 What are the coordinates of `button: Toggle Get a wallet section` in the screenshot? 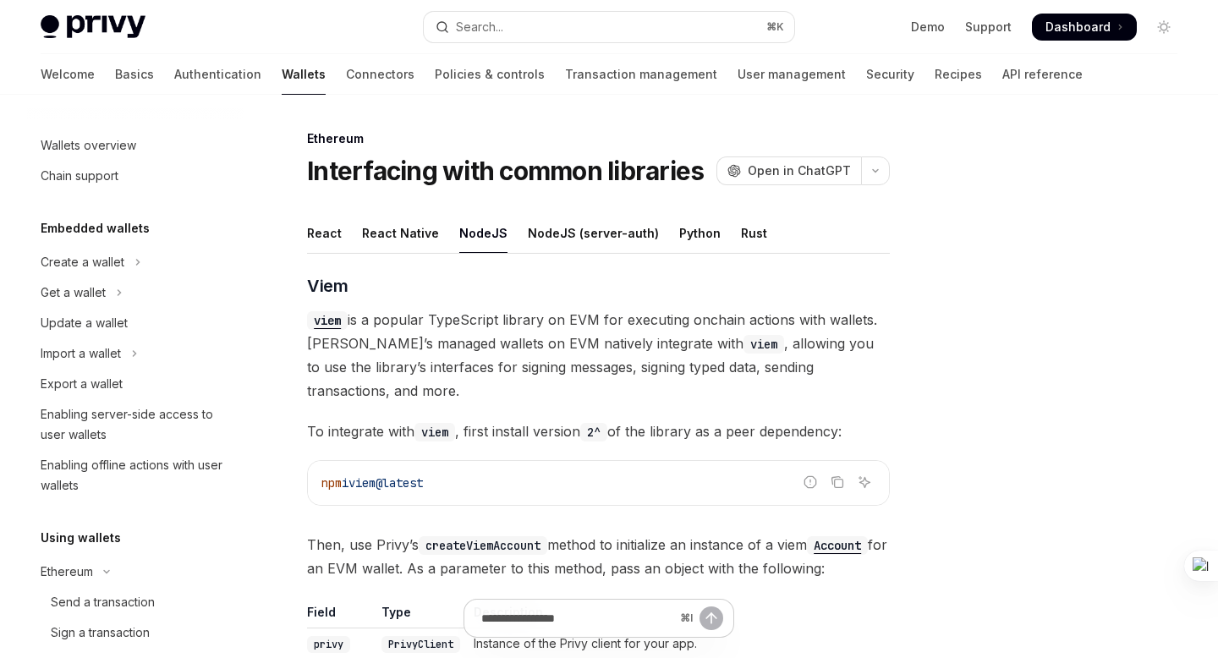 It's located at (135, 293).